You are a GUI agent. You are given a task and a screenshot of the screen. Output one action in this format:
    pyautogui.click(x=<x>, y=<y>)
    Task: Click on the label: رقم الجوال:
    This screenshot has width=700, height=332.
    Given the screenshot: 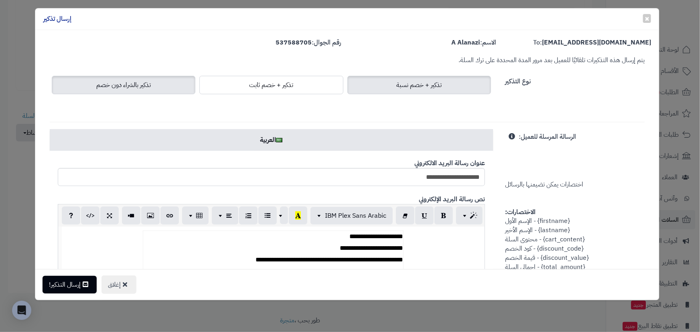 What is the action you would take?
    pyautogui.click(x=309, y=43)
    